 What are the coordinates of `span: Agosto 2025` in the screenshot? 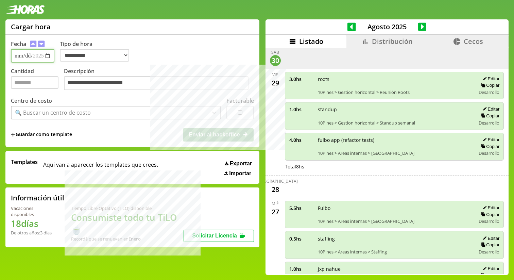 It's located at (387, 27).